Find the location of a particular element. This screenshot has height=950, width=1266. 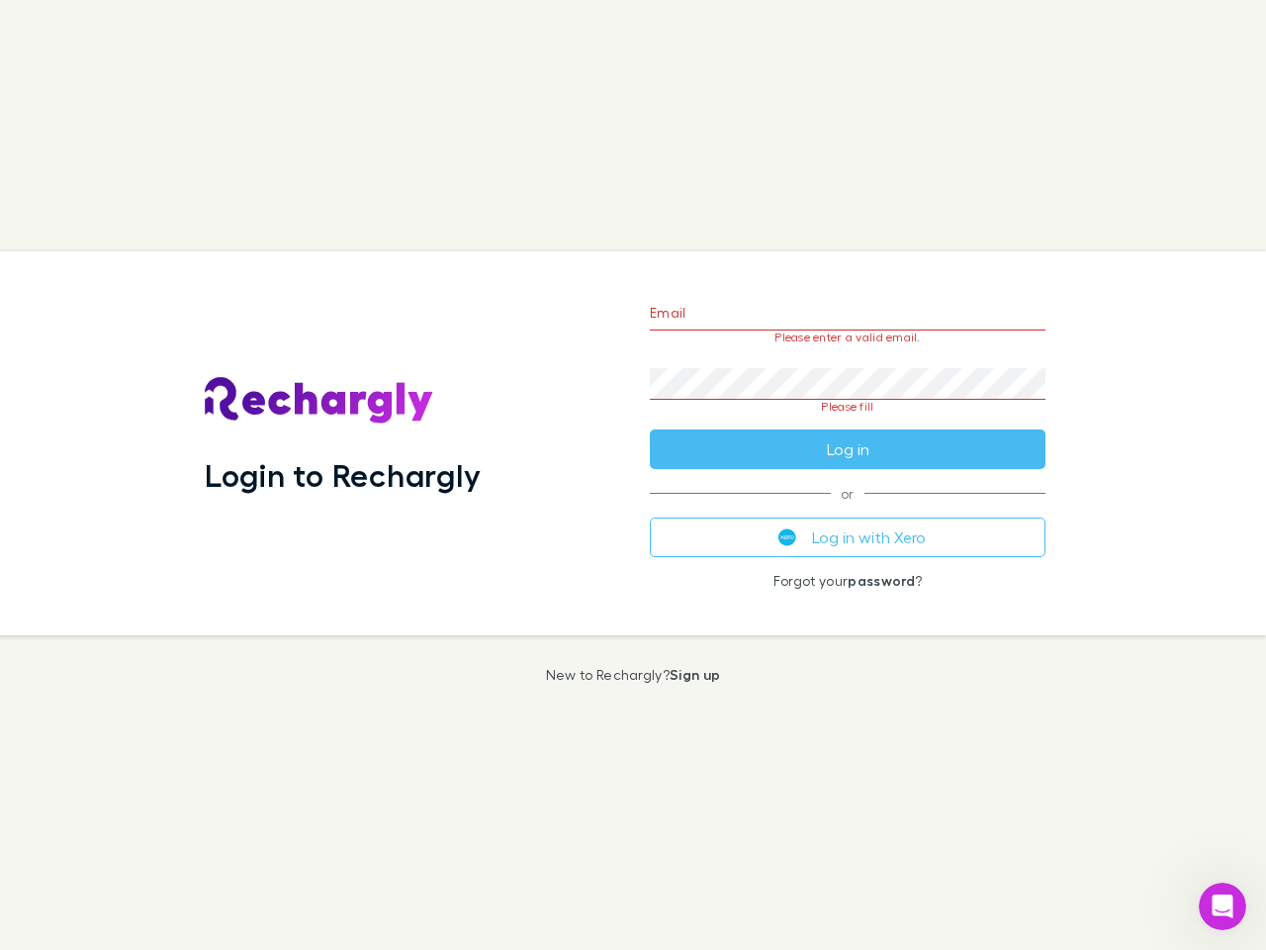

a: Sign up is located at coordinates (694, 674).